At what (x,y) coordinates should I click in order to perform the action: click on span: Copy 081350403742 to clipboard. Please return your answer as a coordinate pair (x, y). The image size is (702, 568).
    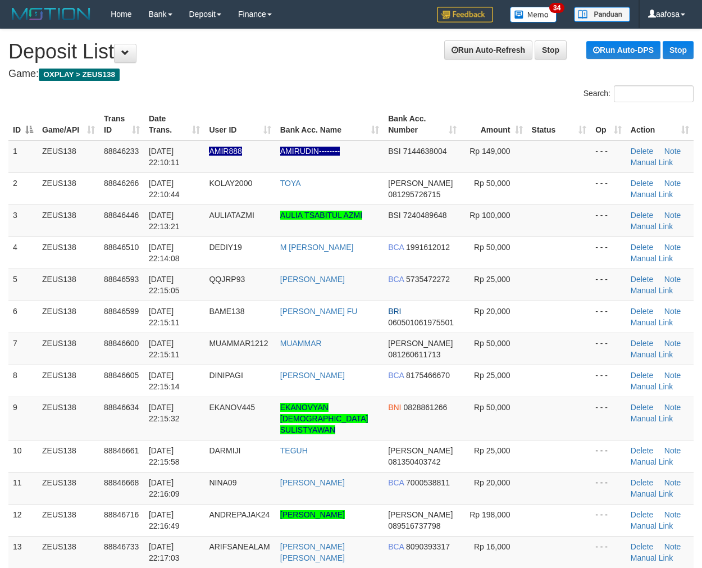
    Looking at the image, I should click on (414, 462).